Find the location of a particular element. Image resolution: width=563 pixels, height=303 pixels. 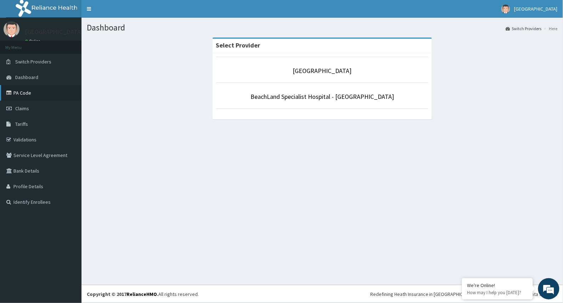

span: Claims is located at coordinates (22, 108).